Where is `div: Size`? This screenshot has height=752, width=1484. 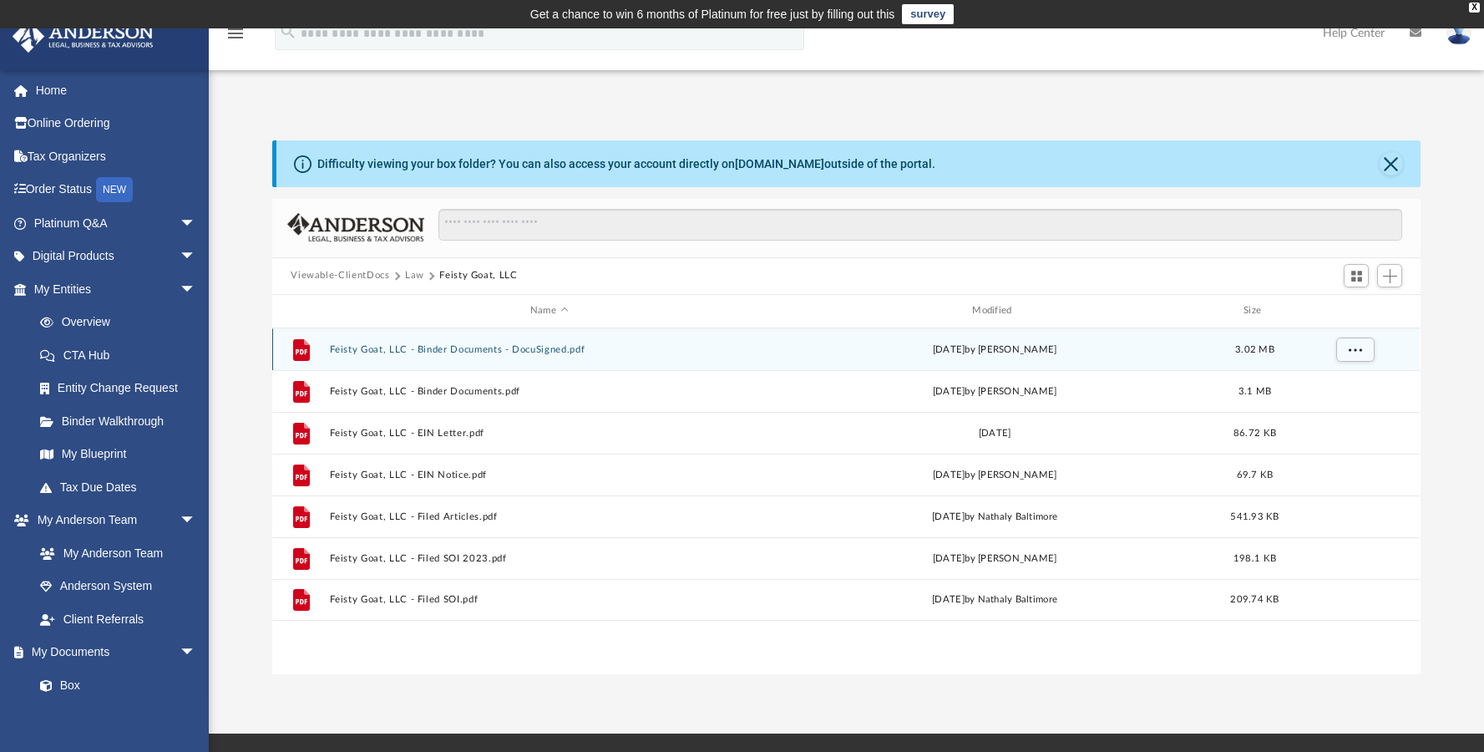 div: Size is located at coordinates (1255, 311).